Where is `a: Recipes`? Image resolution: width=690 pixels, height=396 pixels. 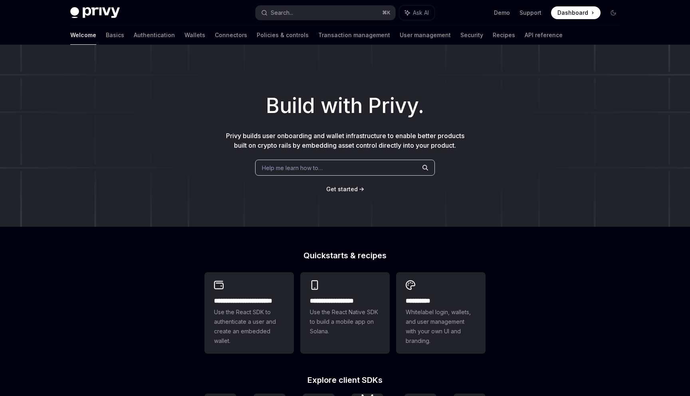
a: Recipes is located at coordinates (504, 35).